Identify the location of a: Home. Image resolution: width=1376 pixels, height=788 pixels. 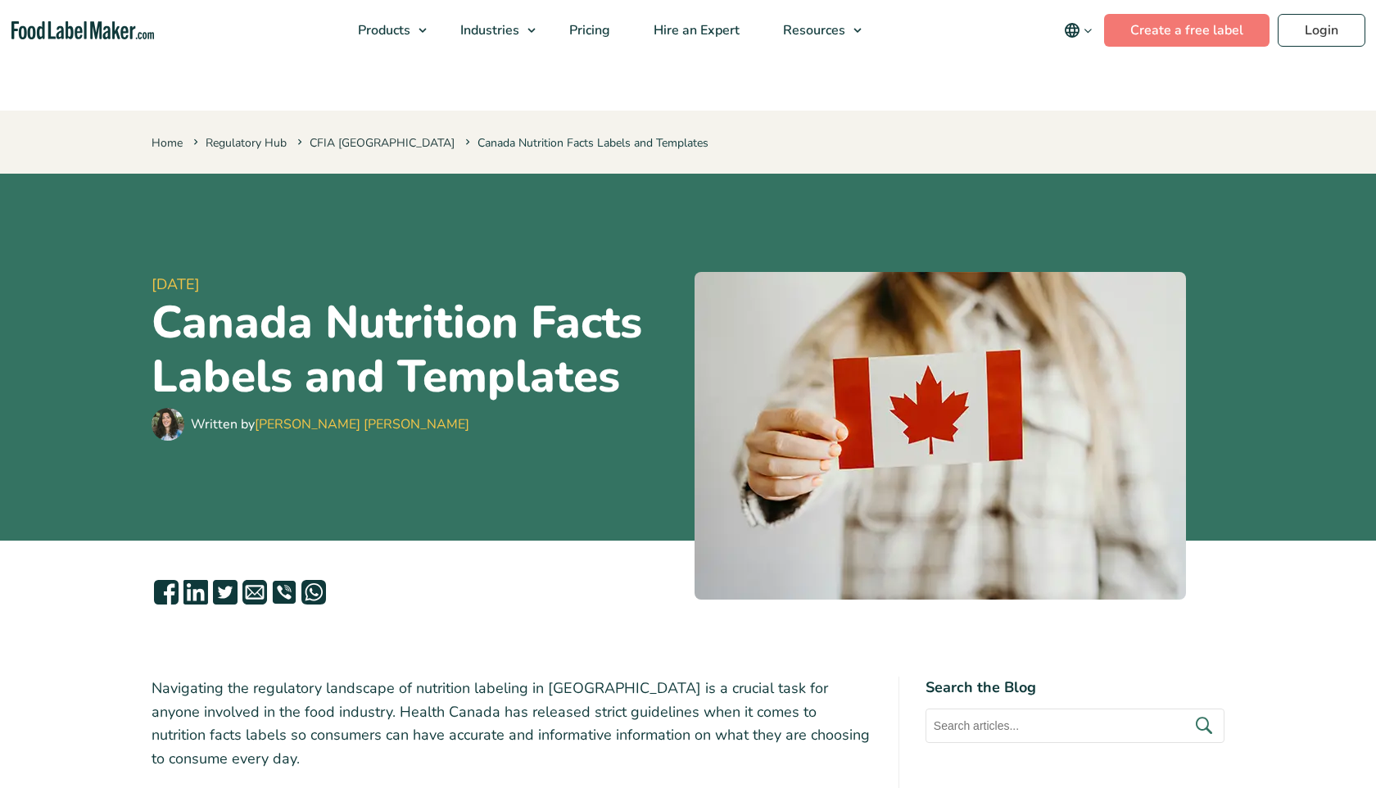
(167, 143).